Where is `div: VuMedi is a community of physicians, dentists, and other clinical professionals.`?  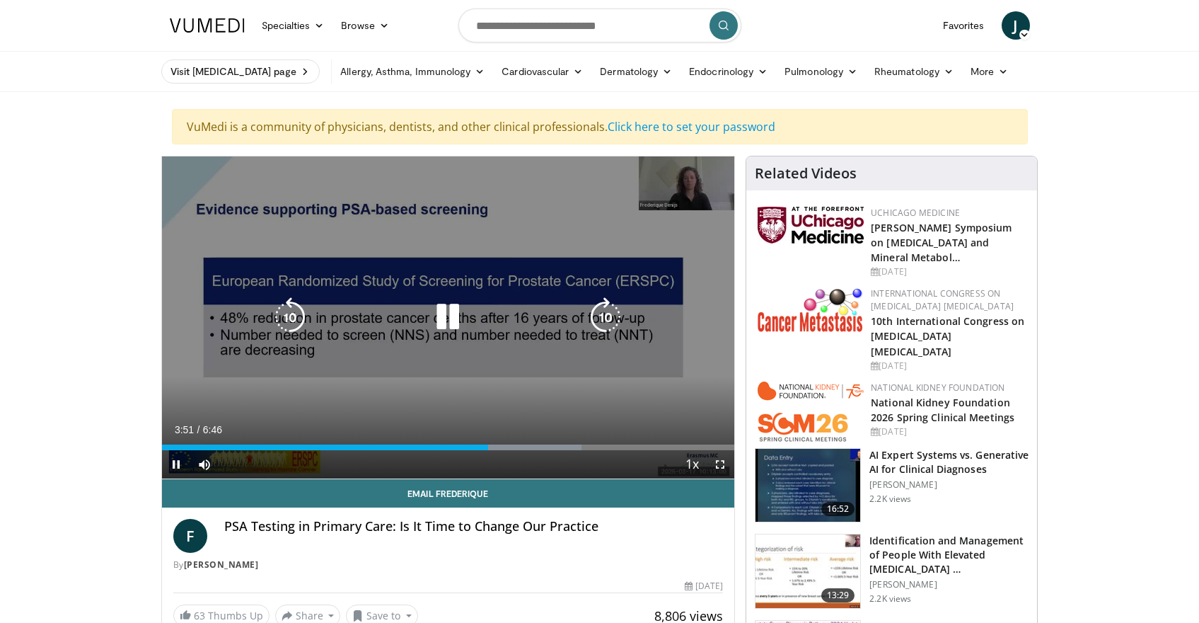 div: VuMedi is a community of physicians, dentists, and other clinical professionals. is located at coordinates (600, 127).